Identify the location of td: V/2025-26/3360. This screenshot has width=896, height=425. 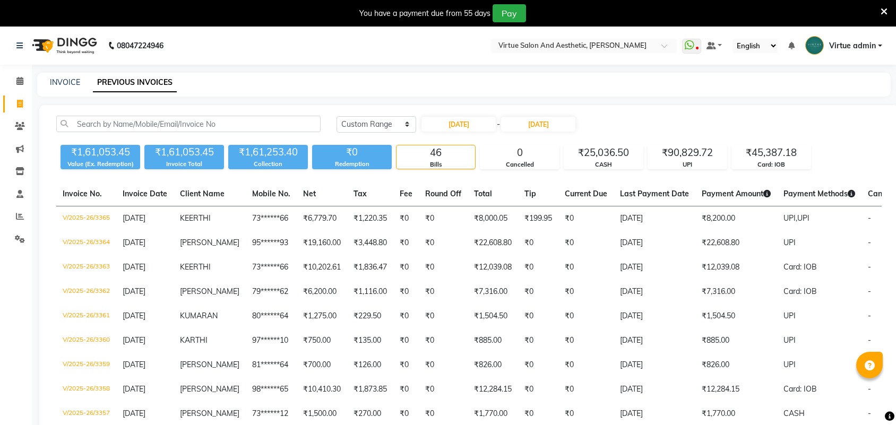
(86, 341).